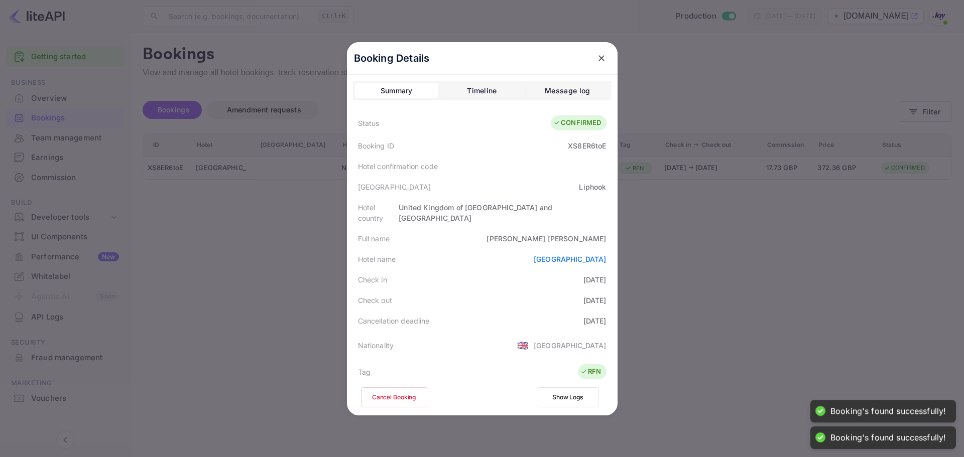 Image resolution: width=964 pixels, height=457 pixels. Describe the element at coordinates (567, 91) in the screenshot. I see `div: Message log` at that location.